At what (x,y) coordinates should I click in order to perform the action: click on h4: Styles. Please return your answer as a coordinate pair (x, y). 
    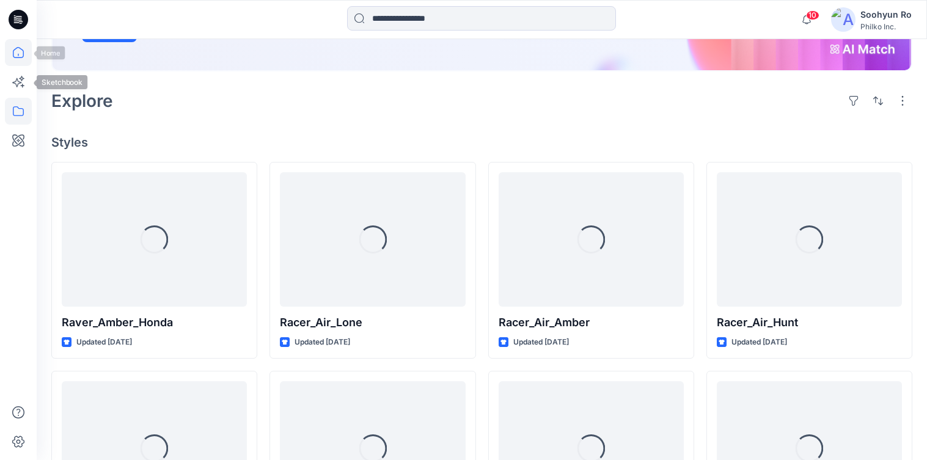
    Looking at the image, I should click on (481, 142).